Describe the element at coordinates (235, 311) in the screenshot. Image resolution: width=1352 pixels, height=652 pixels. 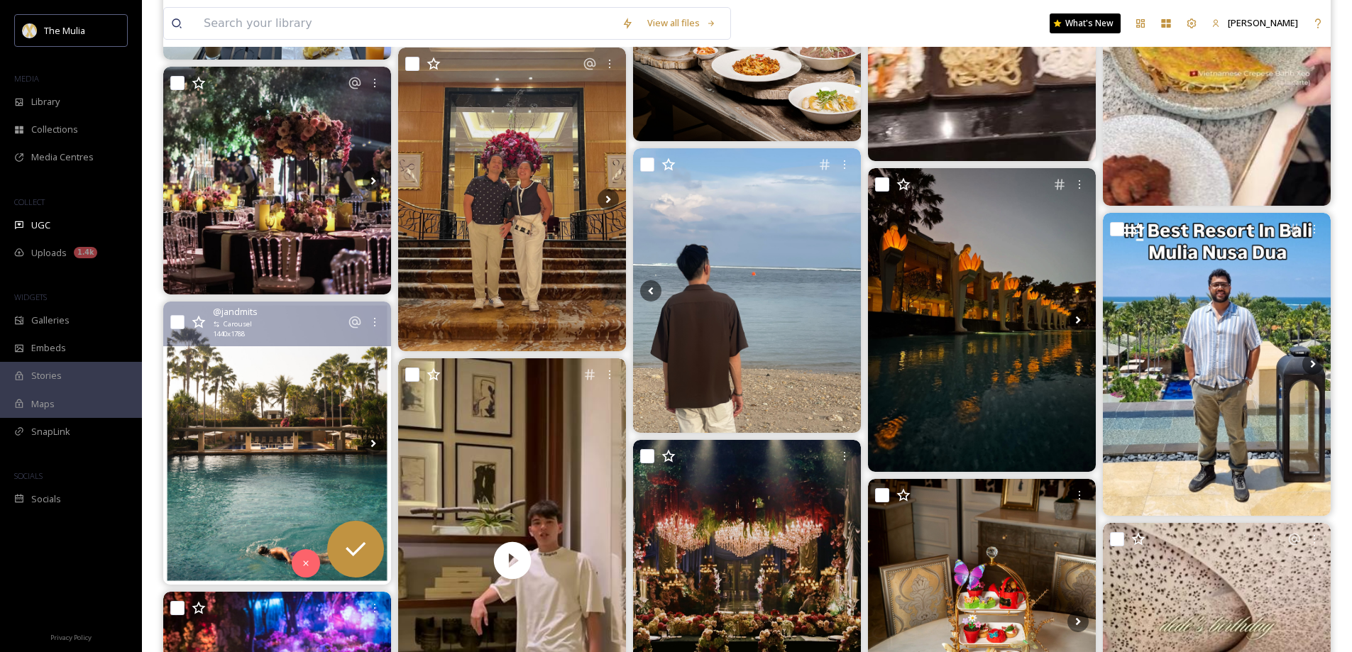
I see `span: @ jandmits` at that location.